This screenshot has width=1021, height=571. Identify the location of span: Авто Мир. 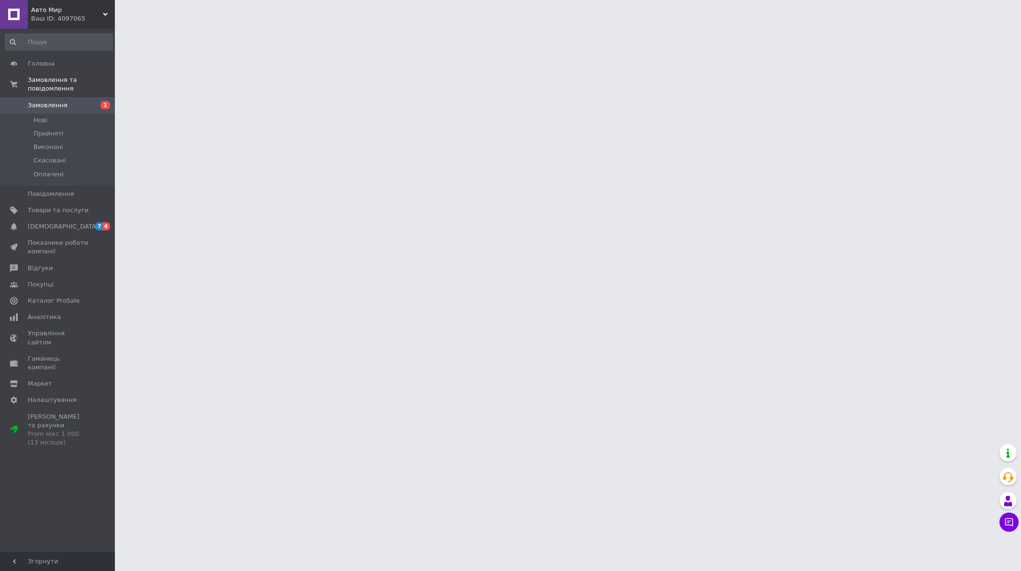
(67, 10).